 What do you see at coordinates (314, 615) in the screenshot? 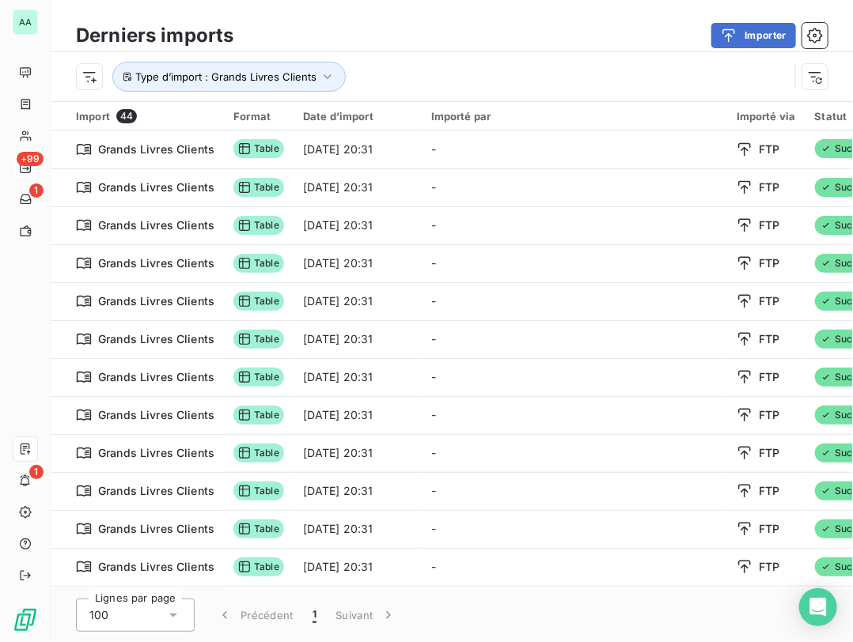
I see `button: 1` at bounding box center [314, 615].